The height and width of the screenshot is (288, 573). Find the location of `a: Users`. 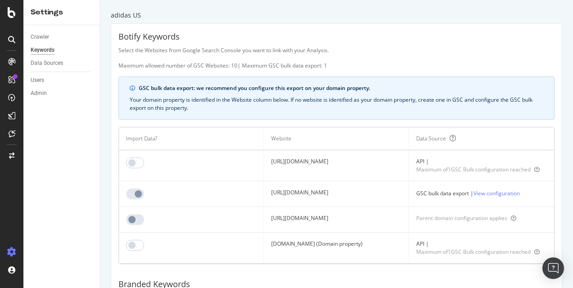

a: Users is located at coordinates (62, 80).